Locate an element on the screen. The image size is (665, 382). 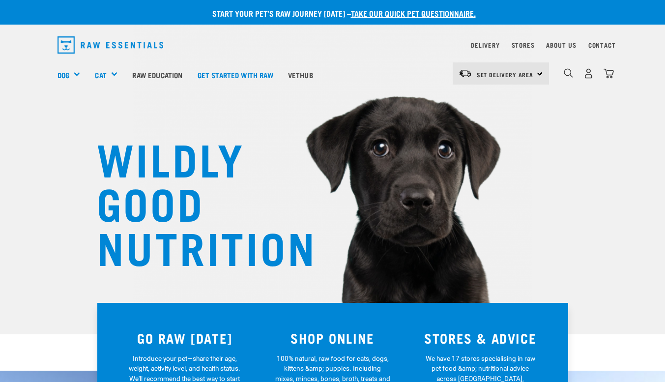
a: About Us is located at coordinates (561, 45).